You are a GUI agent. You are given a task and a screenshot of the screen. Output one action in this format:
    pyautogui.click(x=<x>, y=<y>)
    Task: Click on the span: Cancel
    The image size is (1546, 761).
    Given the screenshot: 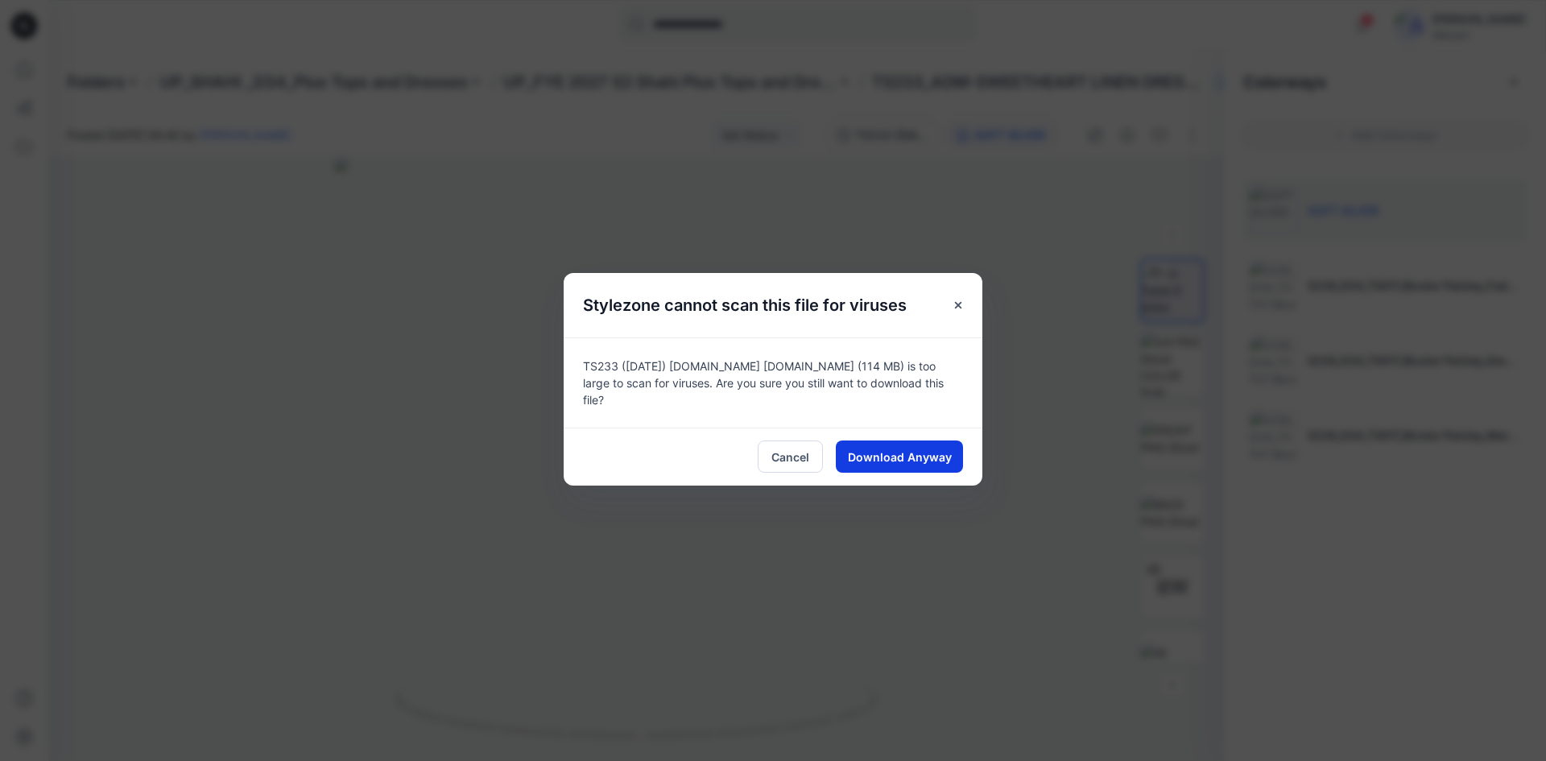 What is the action you would take?
    pyautogui.click(x=790, y=457)
    